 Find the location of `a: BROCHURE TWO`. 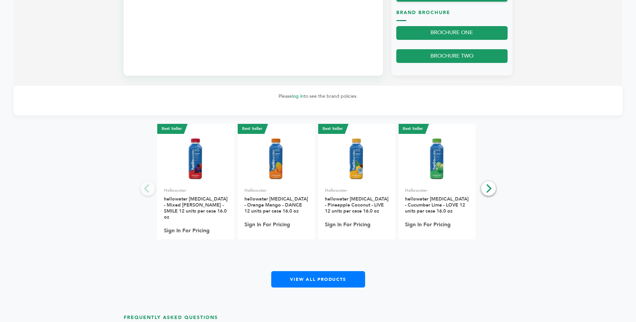

a: BROCHURE TWO is located at coordinates (452, 56).